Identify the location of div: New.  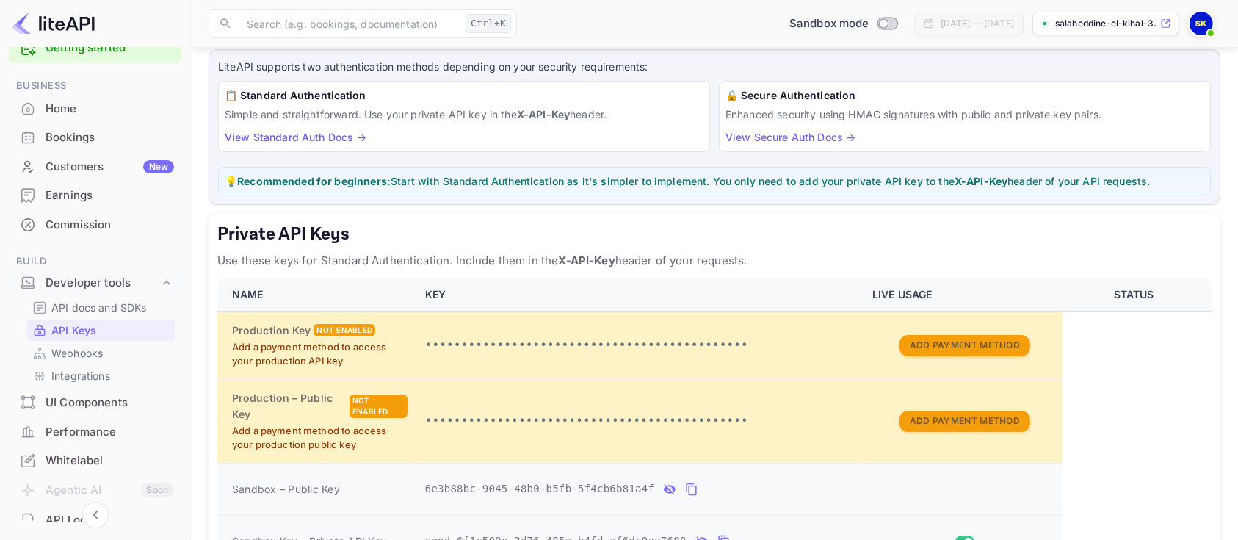
(159, 167).